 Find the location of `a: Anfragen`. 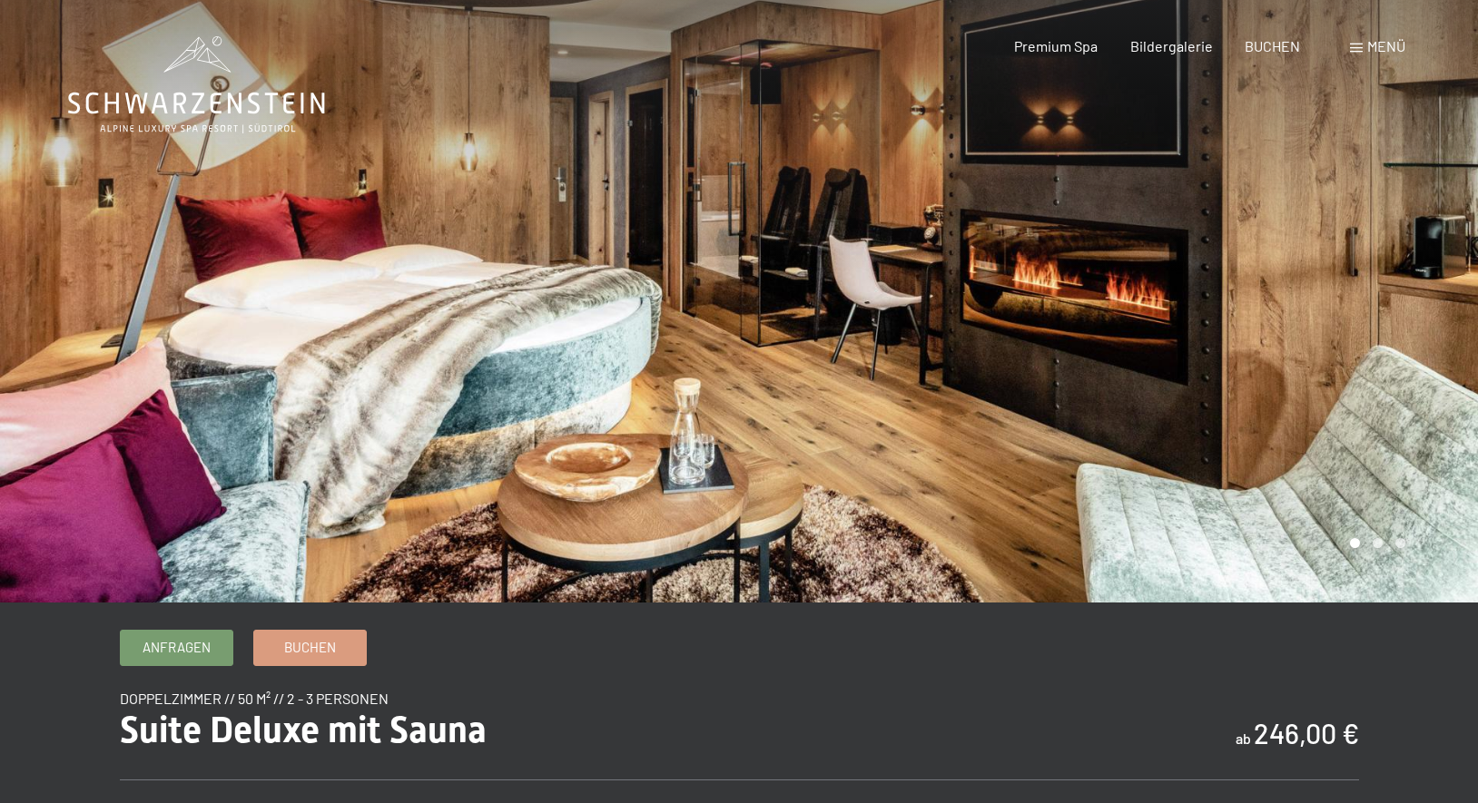

a: Anfragen is located at coordinates (176, 648).